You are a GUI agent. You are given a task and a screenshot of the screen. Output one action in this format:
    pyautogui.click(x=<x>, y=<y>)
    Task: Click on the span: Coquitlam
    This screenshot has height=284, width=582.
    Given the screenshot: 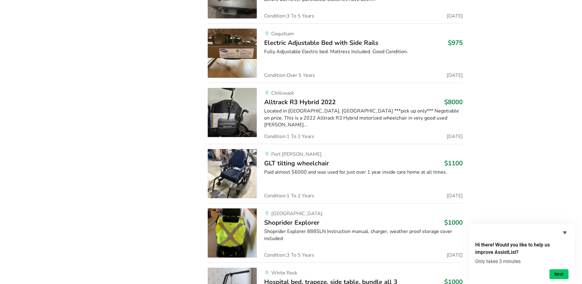 What is the action you would take?
    pyautogui.click(x=283, y=34)
    